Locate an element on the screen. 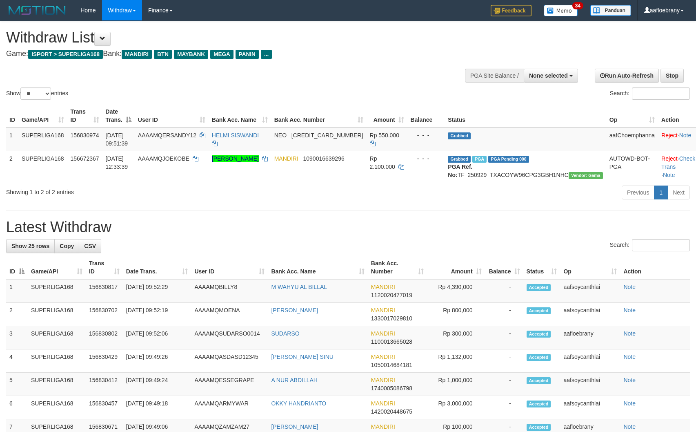  span: AAAAMQJOEKOBE is located at coordinates (164, 158).